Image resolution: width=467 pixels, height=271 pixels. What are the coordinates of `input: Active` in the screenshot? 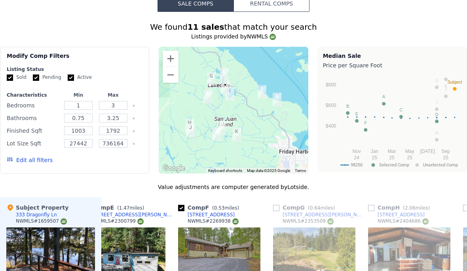 It's located at (71, 78).